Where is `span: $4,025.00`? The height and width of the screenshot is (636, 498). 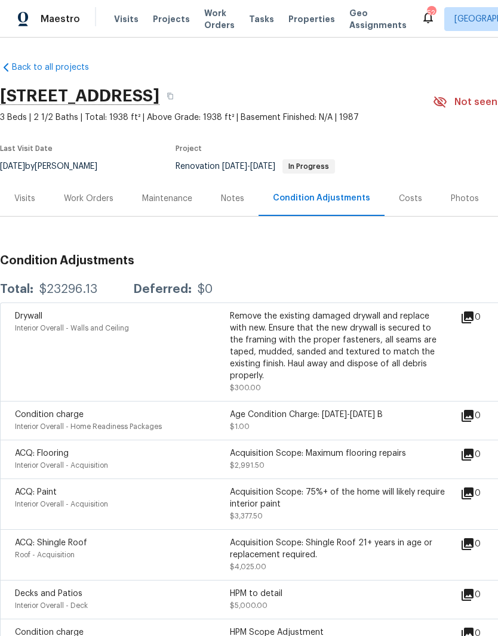 span: $4,025.00 is located at coordinates (248, 567).